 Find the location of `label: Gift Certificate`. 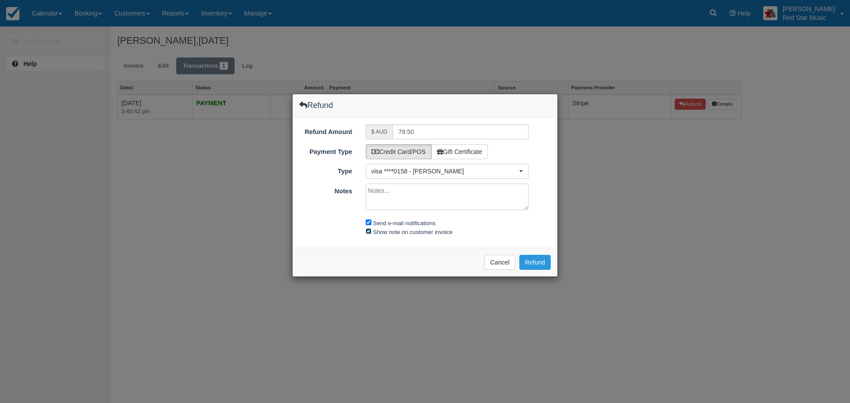

label: Gift Certificate is located at coordinates (459, 152).